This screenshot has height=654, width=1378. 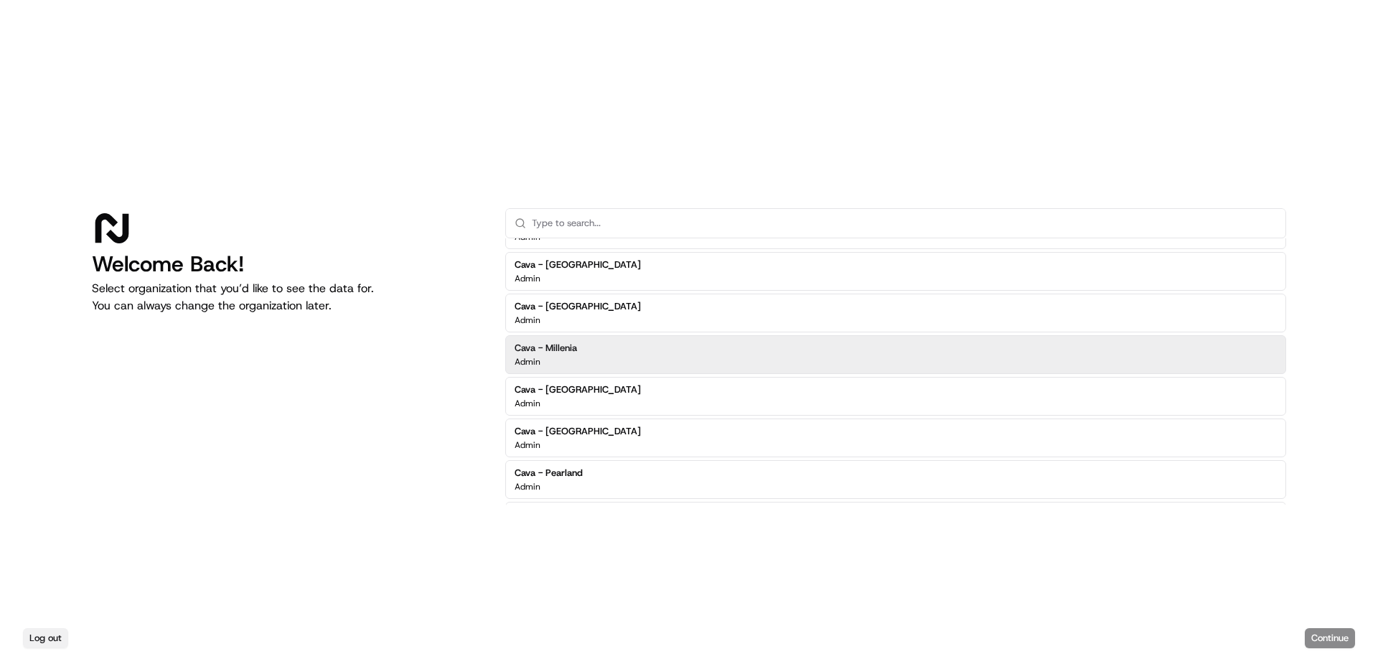 I want to click on p: Select organization that you’d like to see the data for. You can always change the organization l..., so click(x=287, y=297).